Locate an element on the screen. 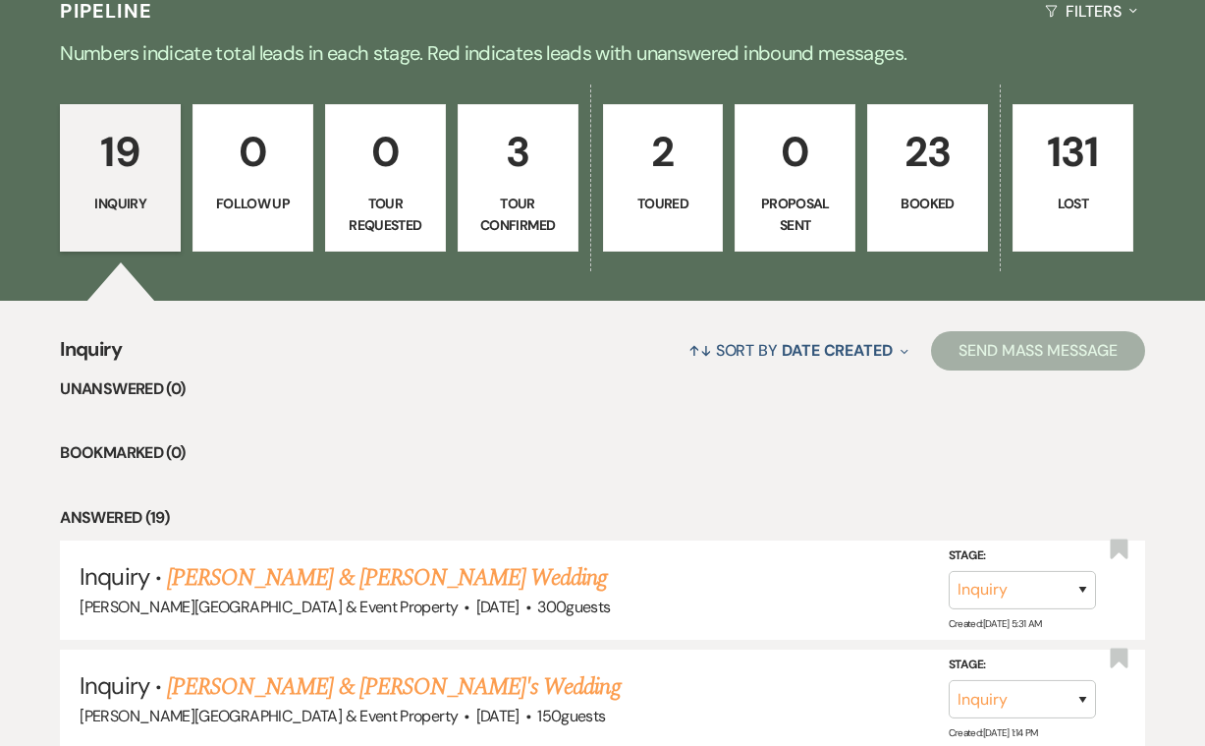 The height and width of the screenshot is (746, 1205). span: 300 guests is located at coordinates (574, 606).